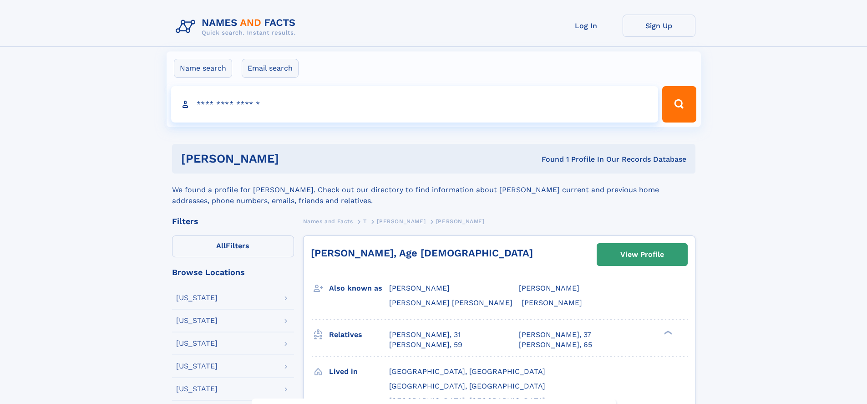  I want to click on input: search input, so click(415, 104).